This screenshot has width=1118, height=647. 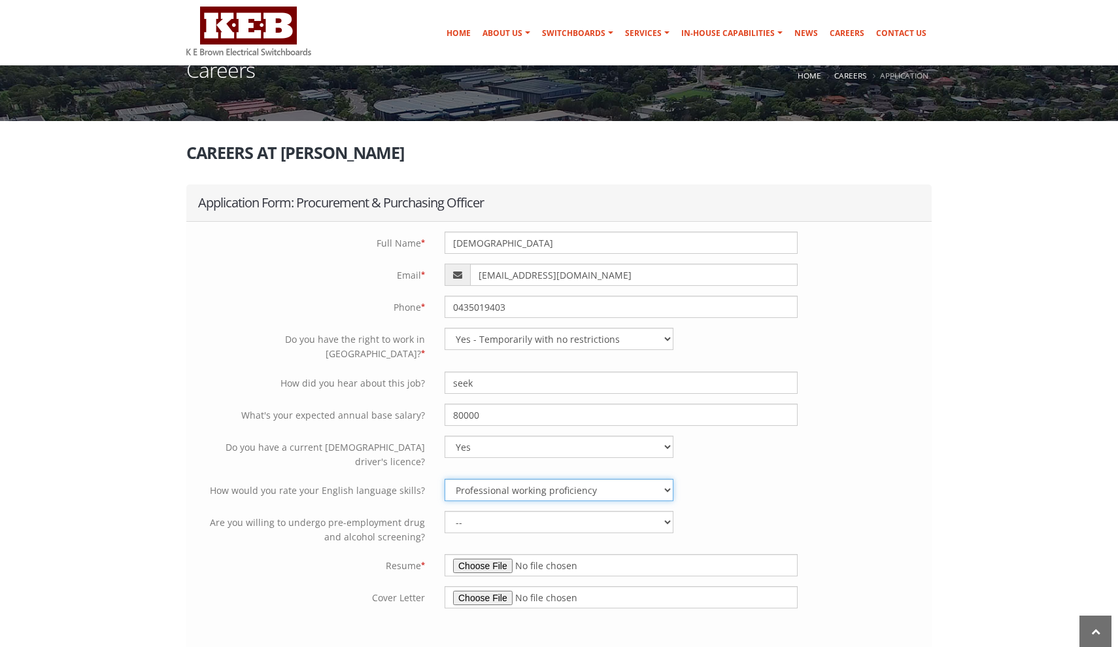 What do you see at coordinates (901, 33) in the screenshot?
I see `a: Contact Us` at bounding box center [901, 33].